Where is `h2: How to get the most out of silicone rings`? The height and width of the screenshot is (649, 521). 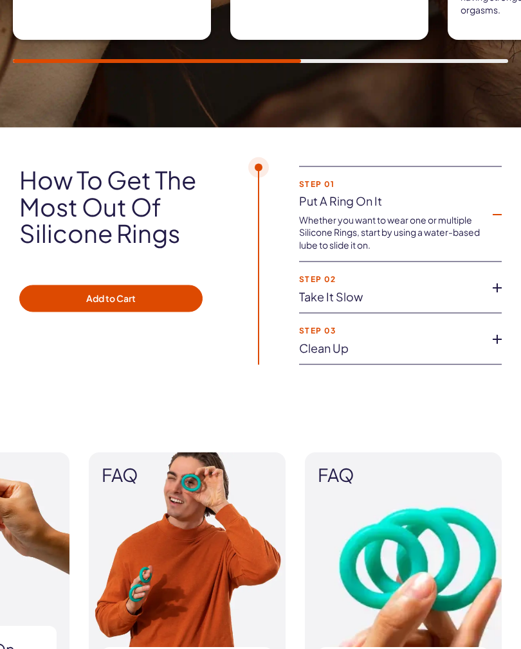 h2: How to get the most out of silicone rings is located at coordinates (120, 206).